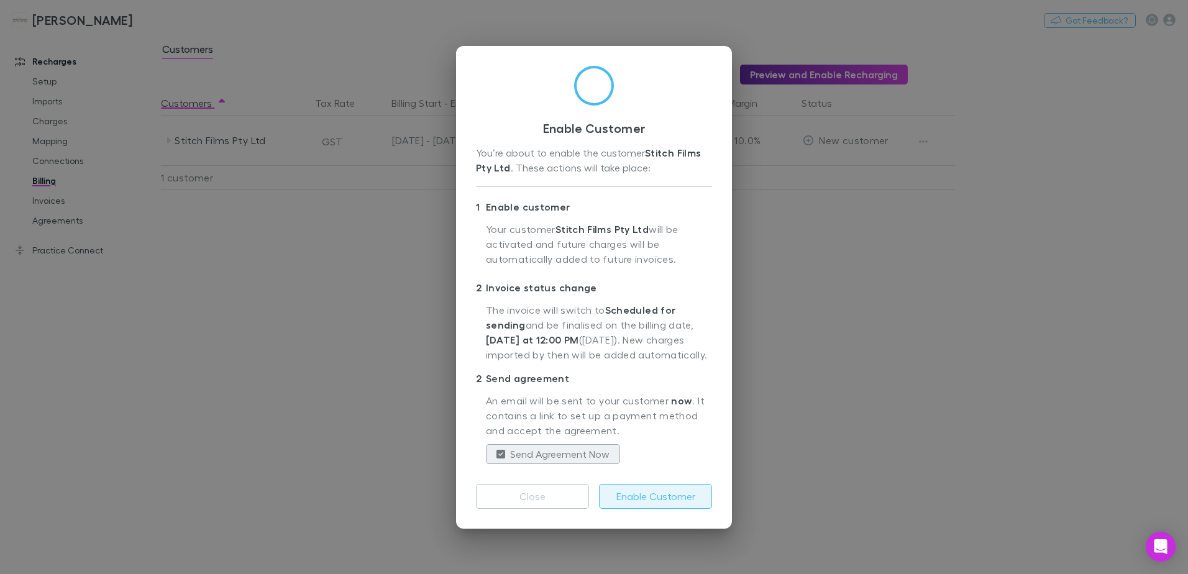 The height and width of the screenshot is (574, 1188). What do you see at coordinates (656, 497) in the screenshot?
I see `button: Enable Customer` at bounding box center [656, 497].